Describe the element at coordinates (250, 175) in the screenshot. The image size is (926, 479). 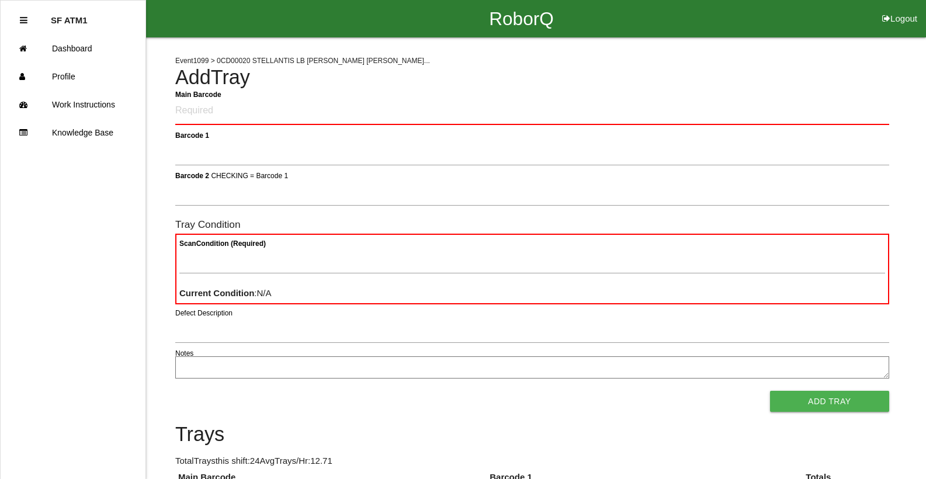
I see `span: CHECKING = Barcode 1` at that location.